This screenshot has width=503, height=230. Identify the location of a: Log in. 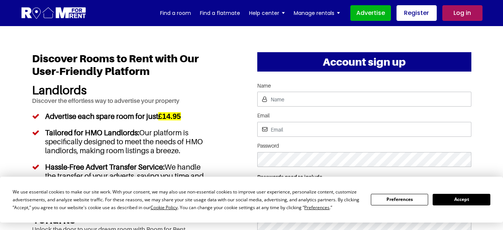
(462, 13).